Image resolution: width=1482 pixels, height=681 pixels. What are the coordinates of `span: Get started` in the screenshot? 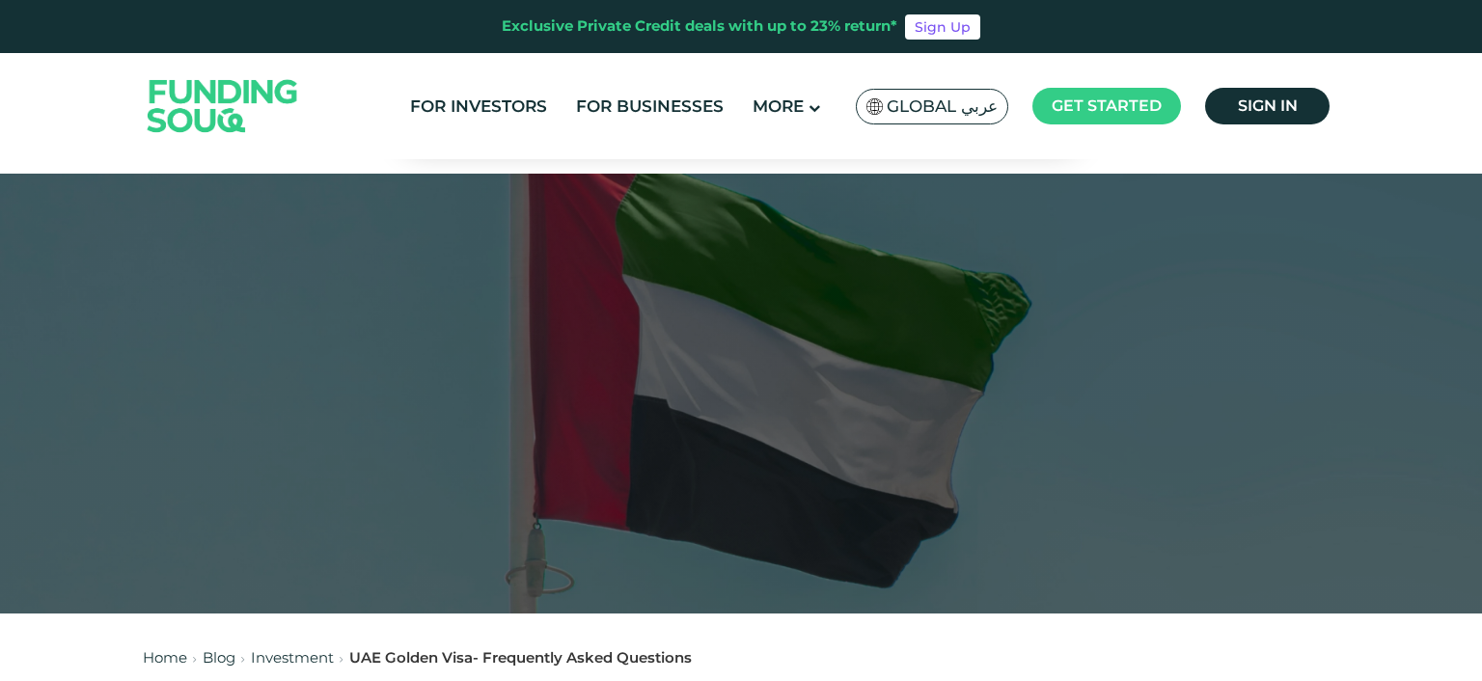 It's located at (1107, 105).